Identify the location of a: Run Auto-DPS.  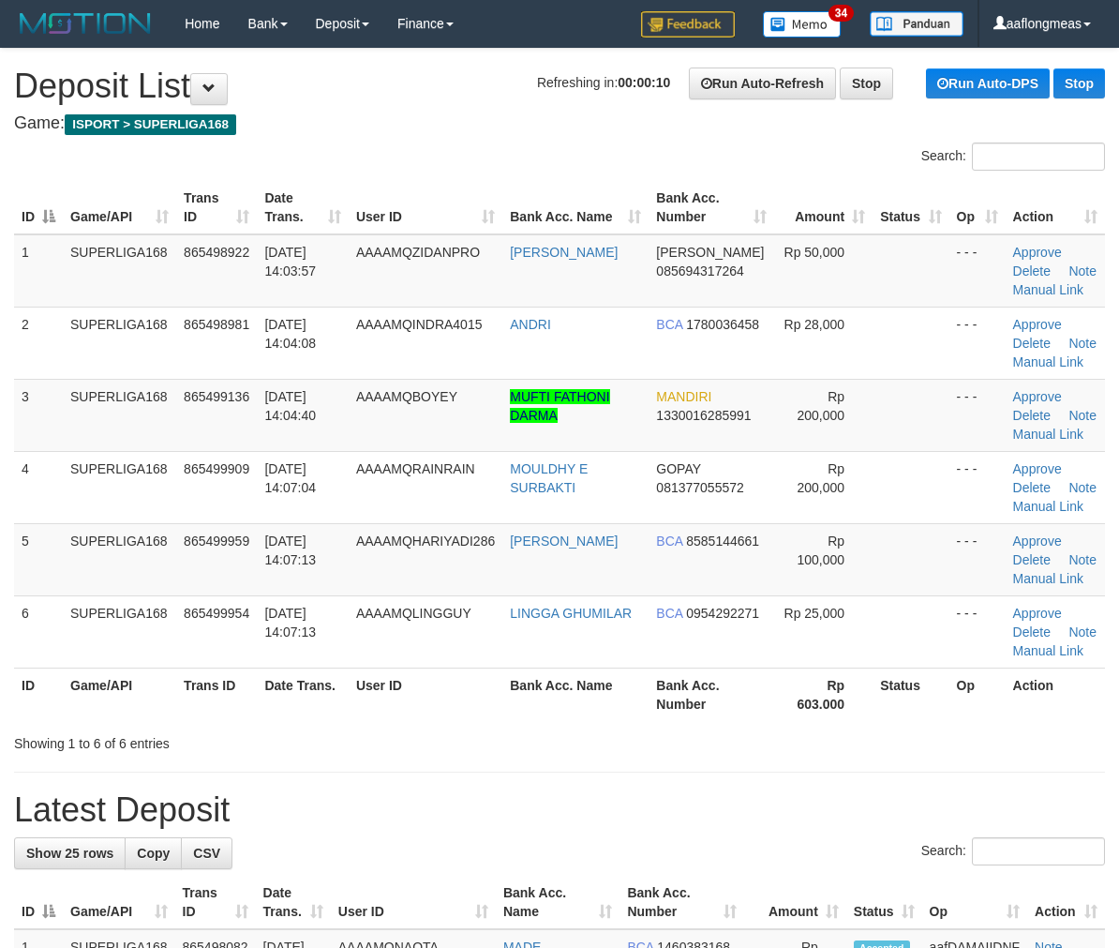
(988, 83).